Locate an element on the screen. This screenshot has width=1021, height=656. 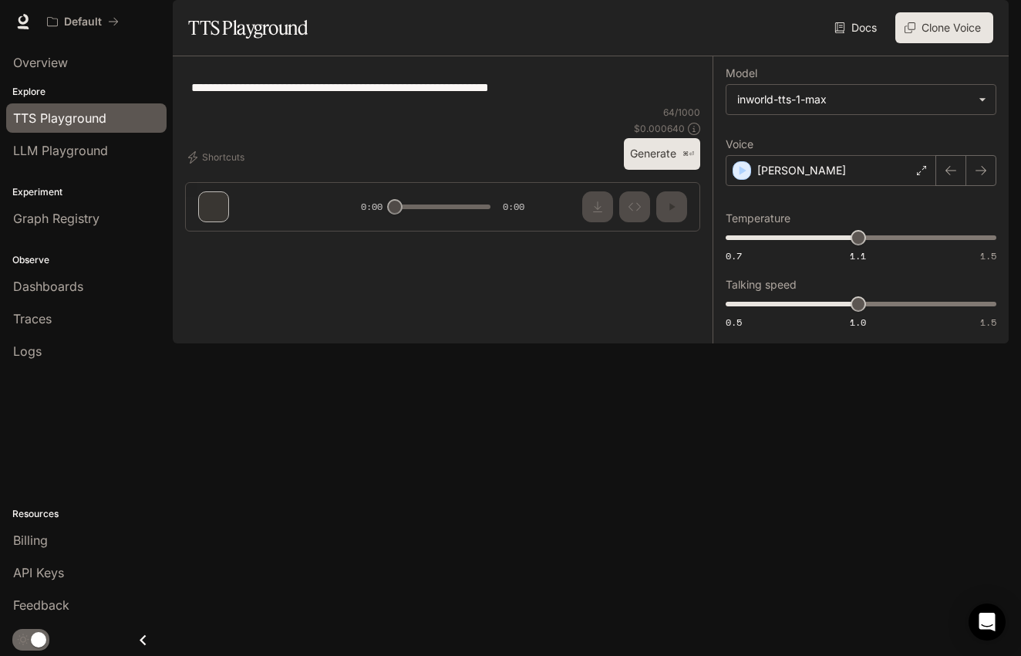
button: Shortcuts is located at coordinates (218, 157).